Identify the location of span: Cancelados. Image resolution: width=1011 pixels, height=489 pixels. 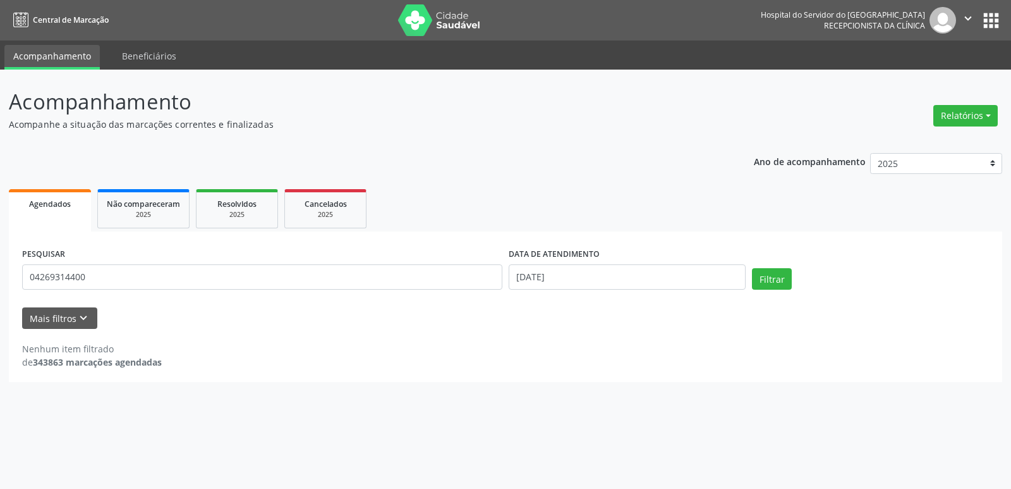
(326, 204).